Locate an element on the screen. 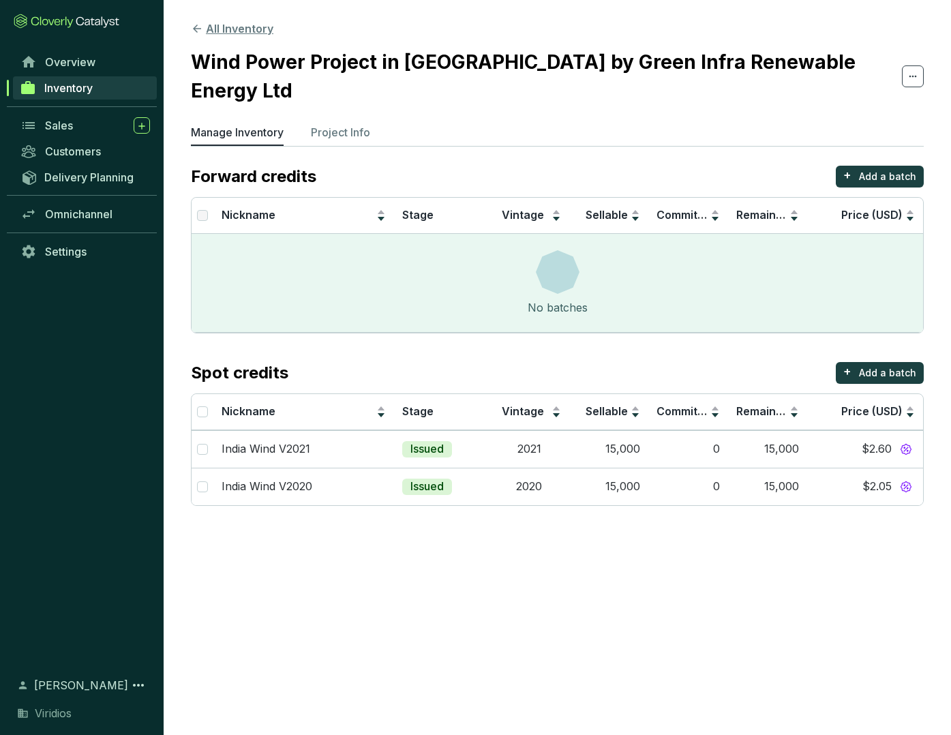  span: Settings is located at coordinates (65, 252).